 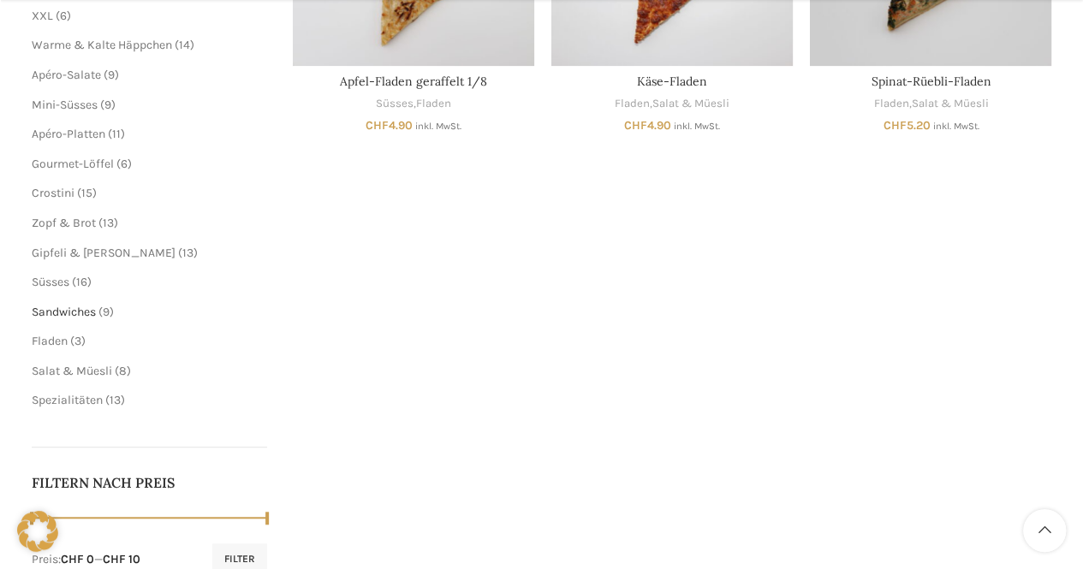 What do you see at coordinates (931, 81) in the screenshot?
I see `a: Spinat-Rüebli-Fladen` at bounding box center [931, 81].